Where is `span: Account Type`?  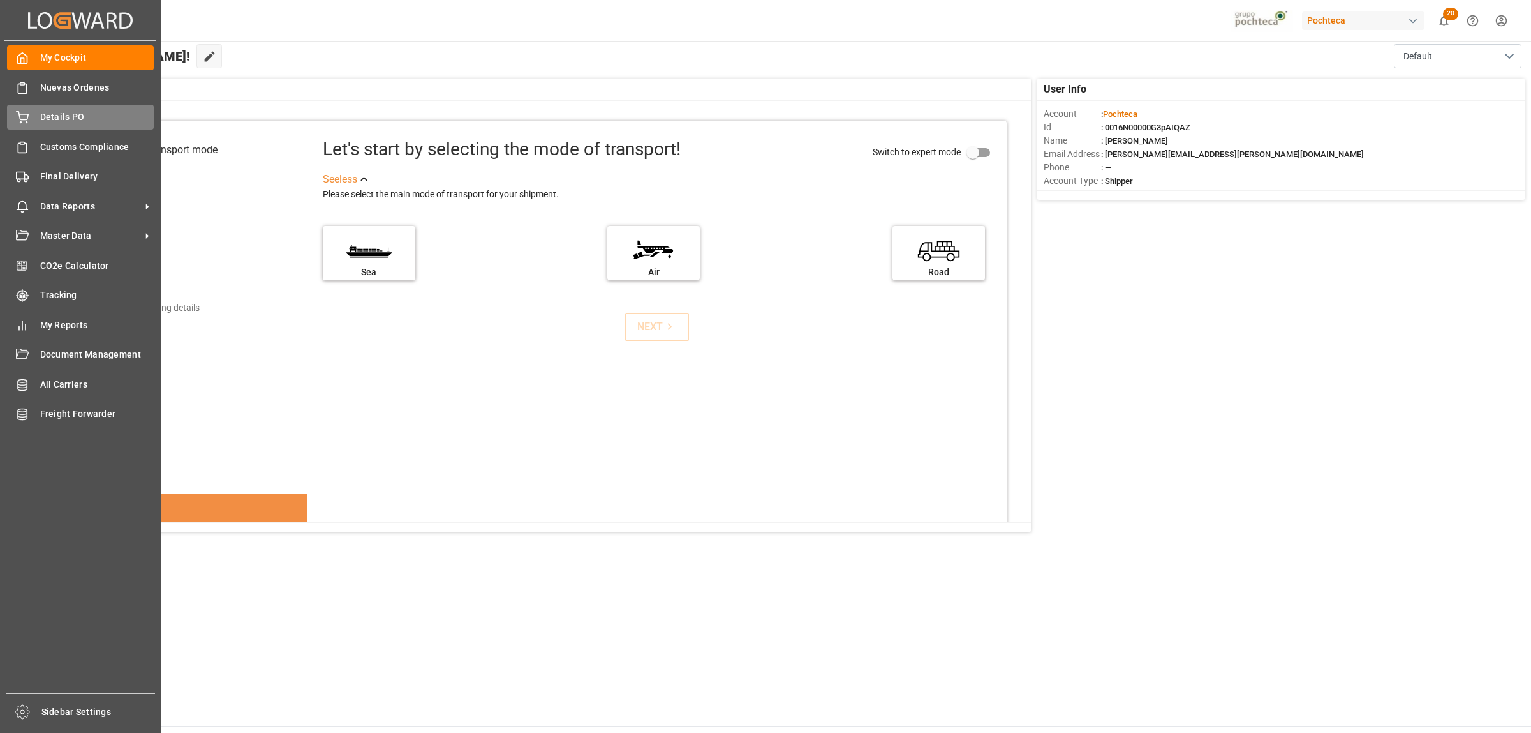
span: Account Type is located at coordinates (1073, 181).